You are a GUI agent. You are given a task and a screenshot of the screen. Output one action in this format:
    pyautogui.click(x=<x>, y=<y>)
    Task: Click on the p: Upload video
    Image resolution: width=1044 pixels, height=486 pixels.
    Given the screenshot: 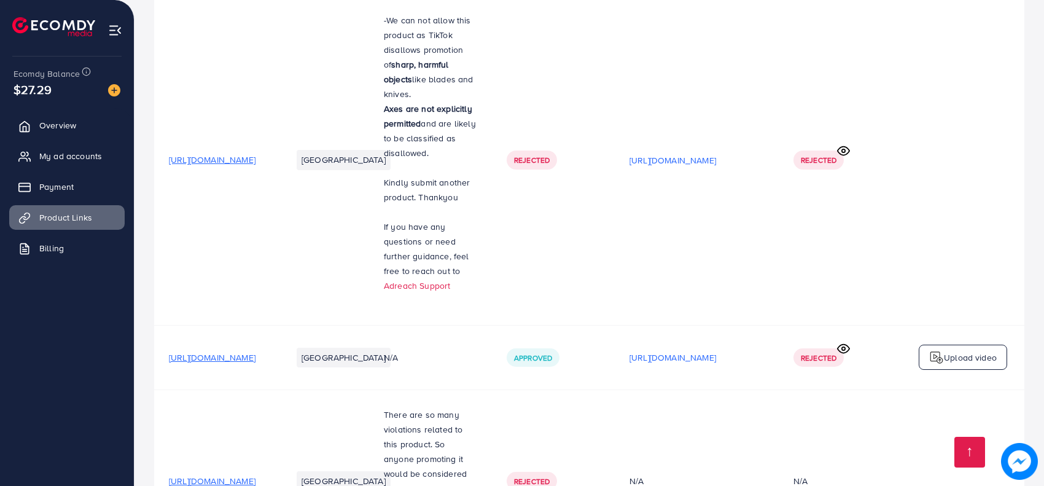 What is the action you would take?
    pyautogui.click(x=970, y=357)
    